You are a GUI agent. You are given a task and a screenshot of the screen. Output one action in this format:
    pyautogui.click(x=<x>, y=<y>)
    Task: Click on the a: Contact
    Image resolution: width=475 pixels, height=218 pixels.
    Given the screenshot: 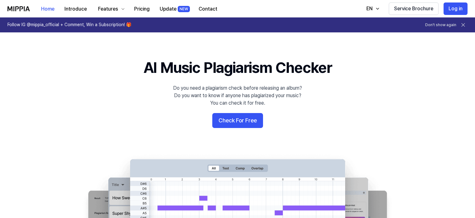 What is the action you would take?
    pyautogui.click(x=208, y=9)
    